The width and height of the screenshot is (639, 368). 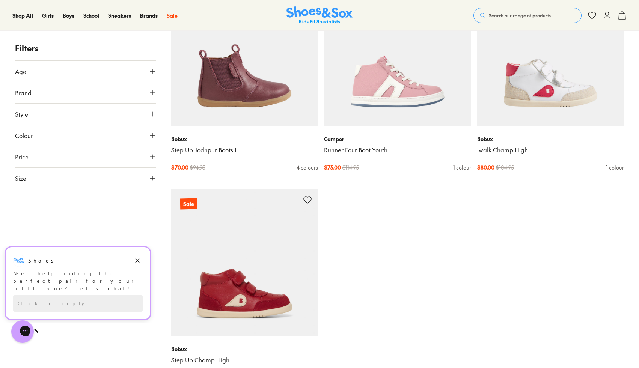 I want to click on span: $ 104.95, so click(x=505, y=167).